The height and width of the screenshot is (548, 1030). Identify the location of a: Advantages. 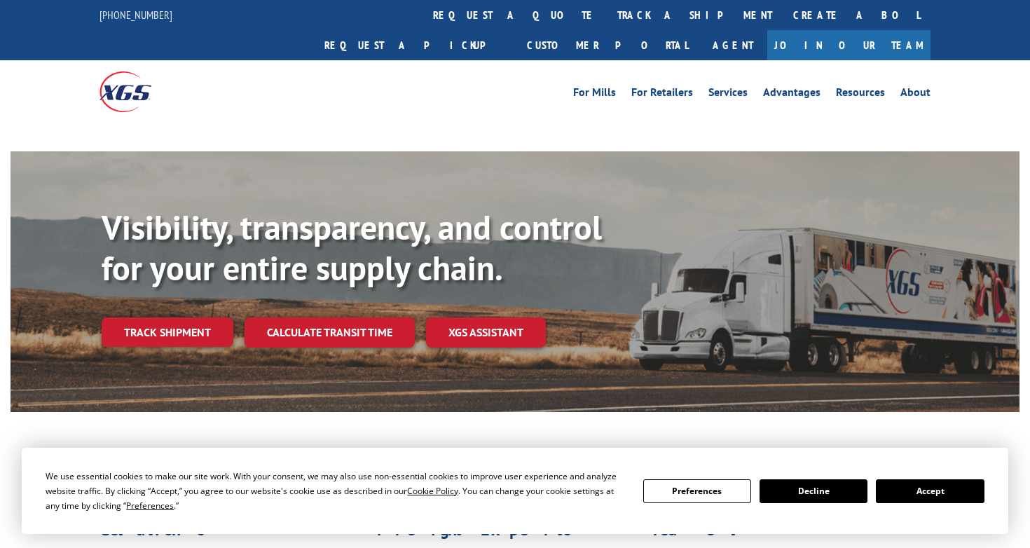
(792, 95).